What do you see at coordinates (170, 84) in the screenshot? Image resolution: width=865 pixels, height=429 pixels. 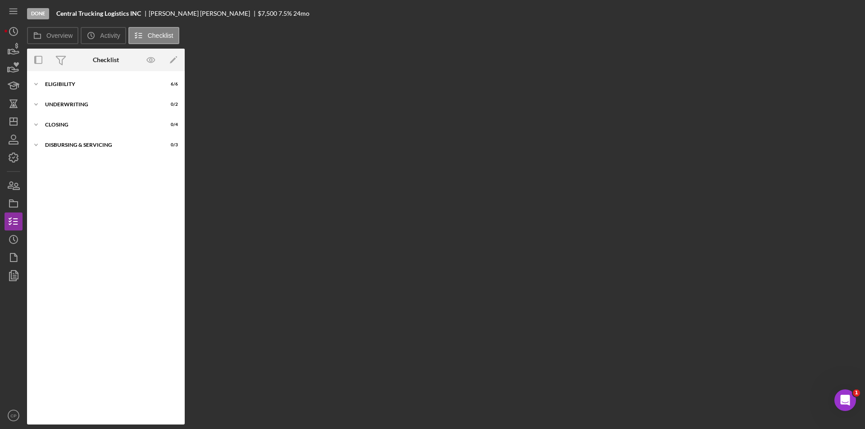 I see `div: 6 / 6` at bounding box center [170, 84].